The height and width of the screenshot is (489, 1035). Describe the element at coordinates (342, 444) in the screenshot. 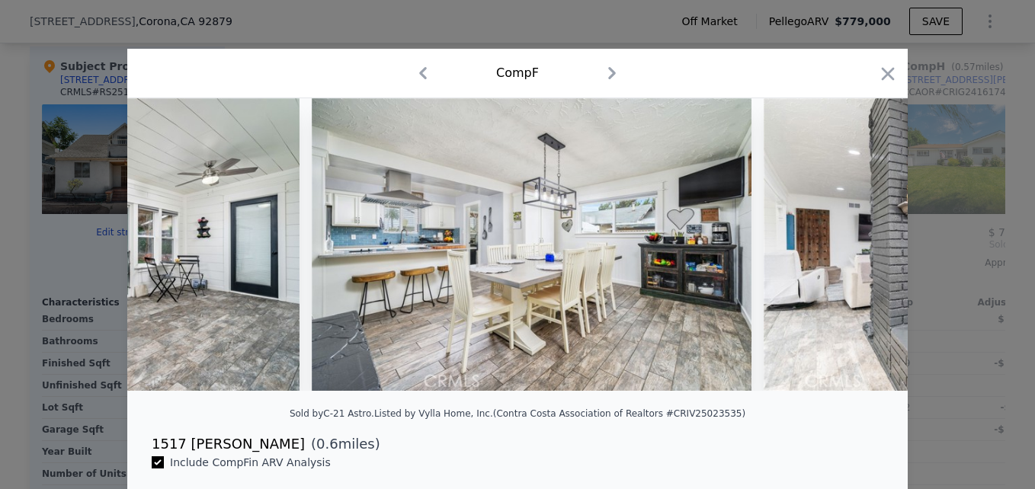

I see `span: ( miles)` at that location.